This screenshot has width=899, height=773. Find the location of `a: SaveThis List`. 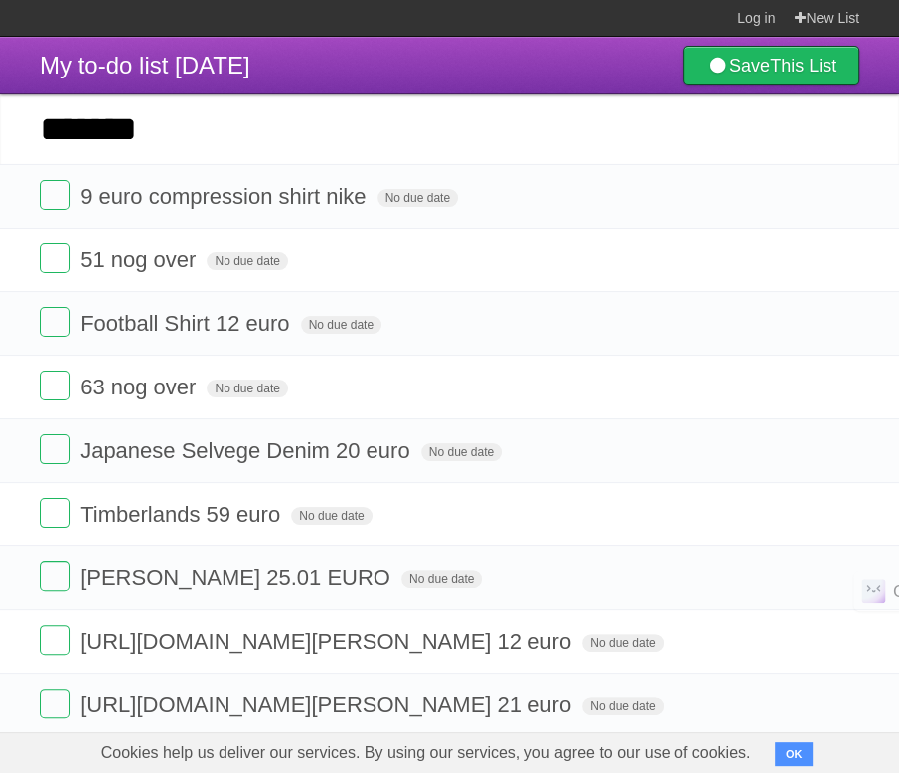

a: SaveThis List is located at coordinates (771, 66).